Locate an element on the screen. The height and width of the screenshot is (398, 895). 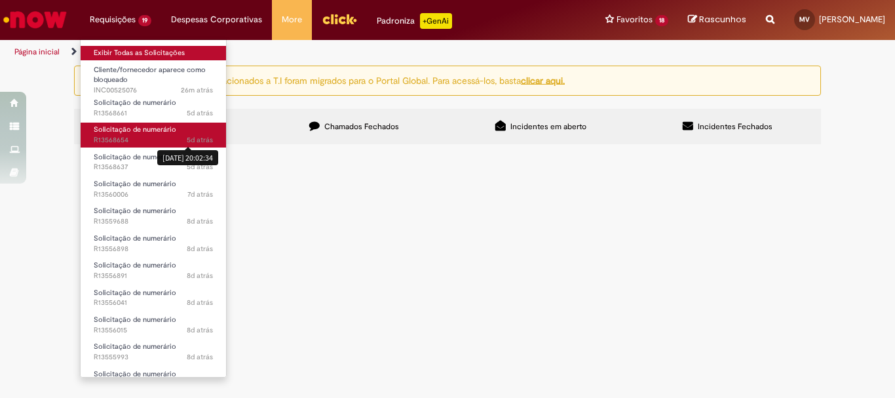
a: Exibir Todas as Solicitações is located at coordinates (153, 53).